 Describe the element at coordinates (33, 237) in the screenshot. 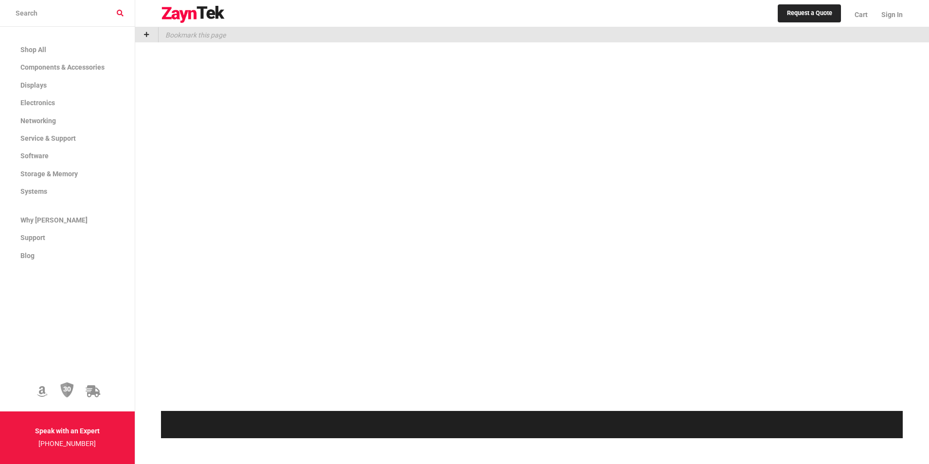

I see `span: Support` at that location.